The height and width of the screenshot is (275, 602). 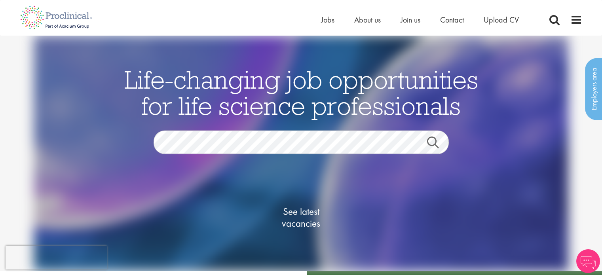 I want to click on a: Contact, so click(x=452, y=20).